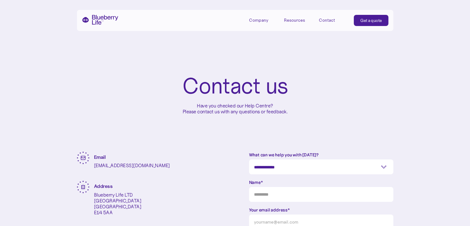 Image resolution: width=470 pixels, height=226 pixels. Describe the element at coordinates (235, 109) in the screenshot. I see `p: Have you checked our Help Centre? Please contact us with any questions or feedback.` at that location.